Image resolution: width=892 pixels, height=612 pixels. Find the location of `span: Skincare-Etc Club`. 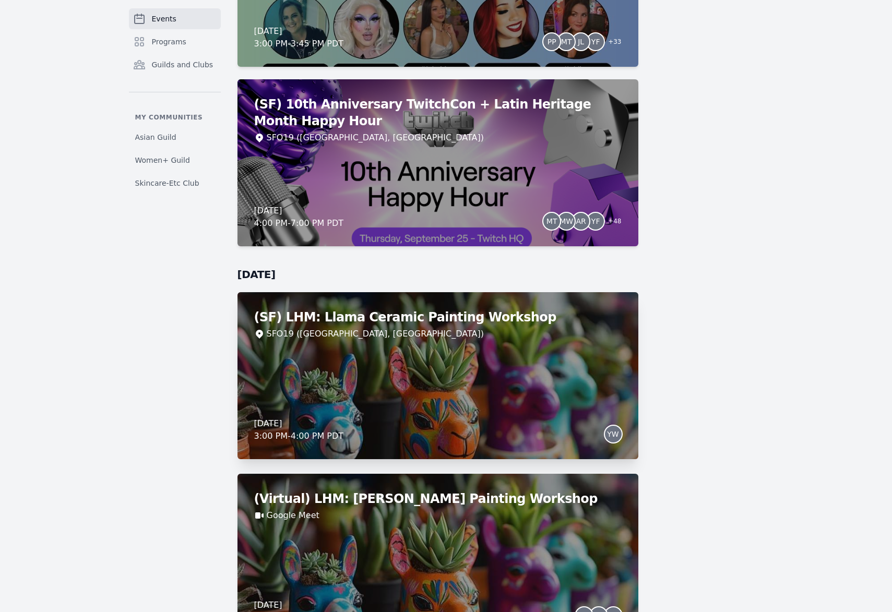

span: Skincare-Etc Club is located at coordinates (167, 183).